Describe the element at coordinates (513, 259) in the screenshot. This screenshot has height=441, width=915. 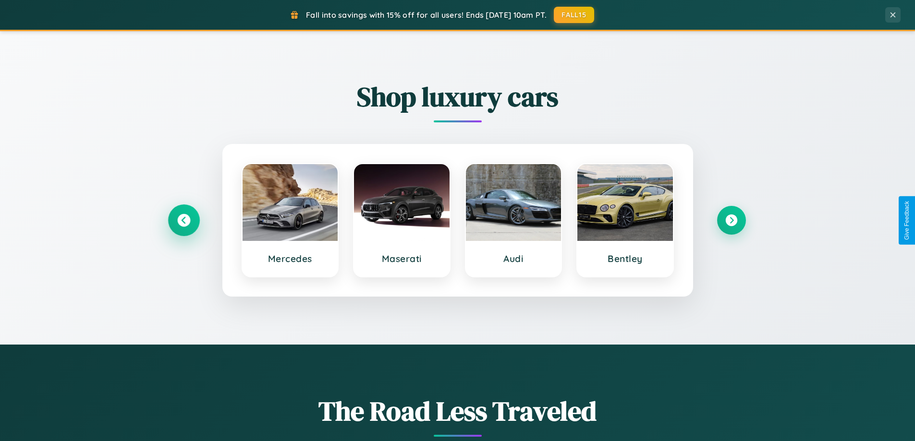
I see `h3: Audi` at that location.